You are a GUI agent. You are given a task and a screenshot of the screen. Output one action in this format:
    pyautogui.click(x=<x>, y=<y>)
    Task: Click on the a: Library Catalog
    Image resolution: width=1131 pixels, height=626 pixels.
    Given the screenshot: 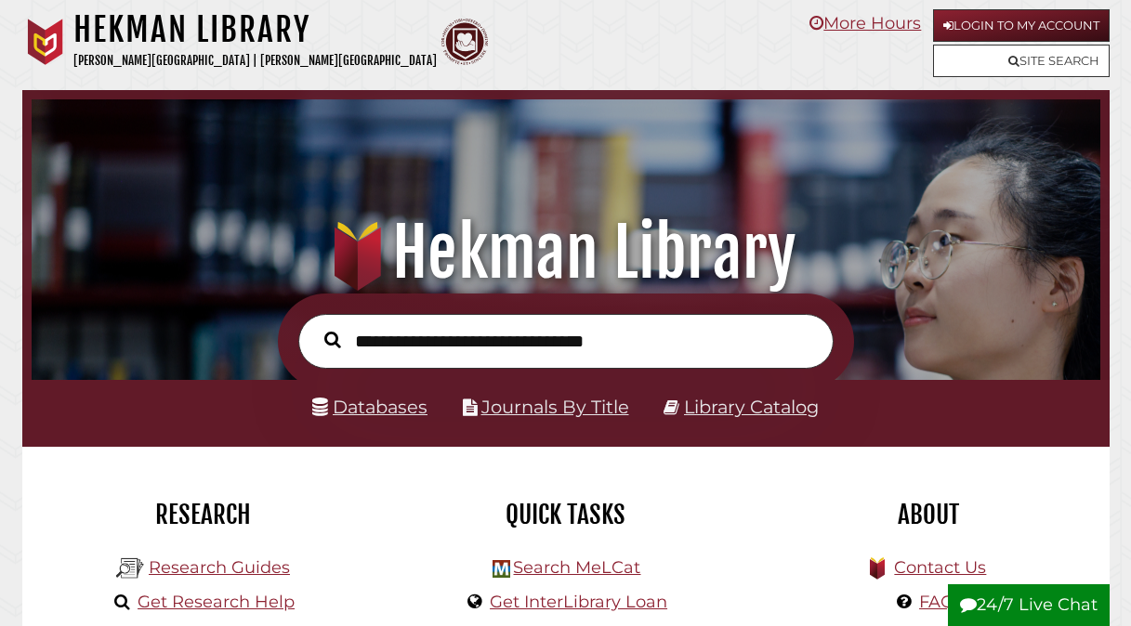 What is the action you would take?
    pyautogui.click(x=751, y=407)
    